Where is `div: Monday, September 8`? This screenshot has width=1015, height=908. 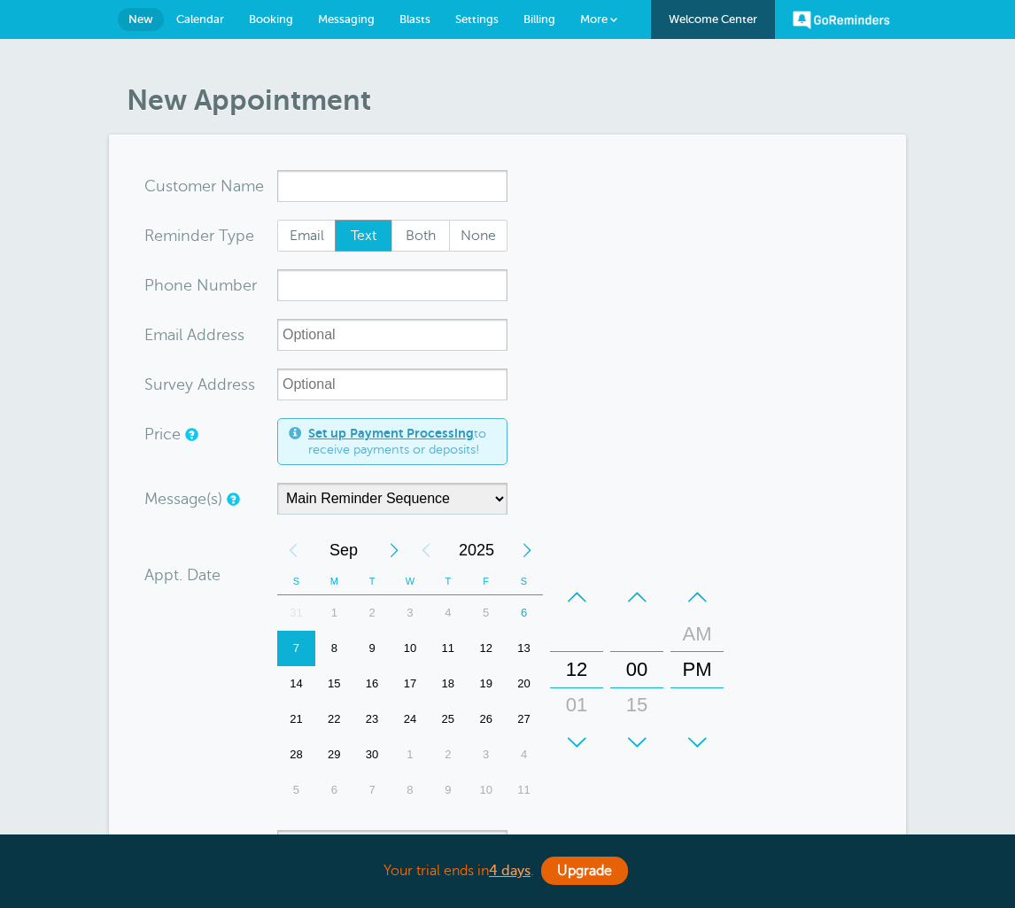
div: Monday, September 8 is located at coordinates (334, 648).